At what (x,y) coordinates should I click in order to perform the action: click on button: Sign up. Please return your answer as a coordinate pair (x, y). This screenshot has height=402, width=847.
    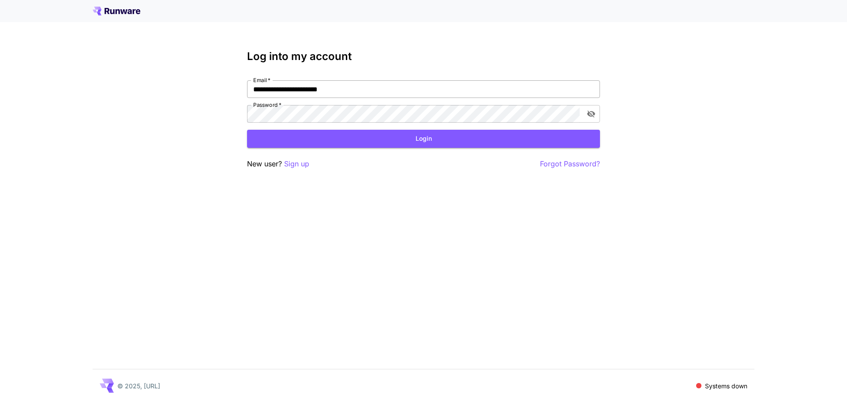
    Looking at the image, I should click on (296, 164).